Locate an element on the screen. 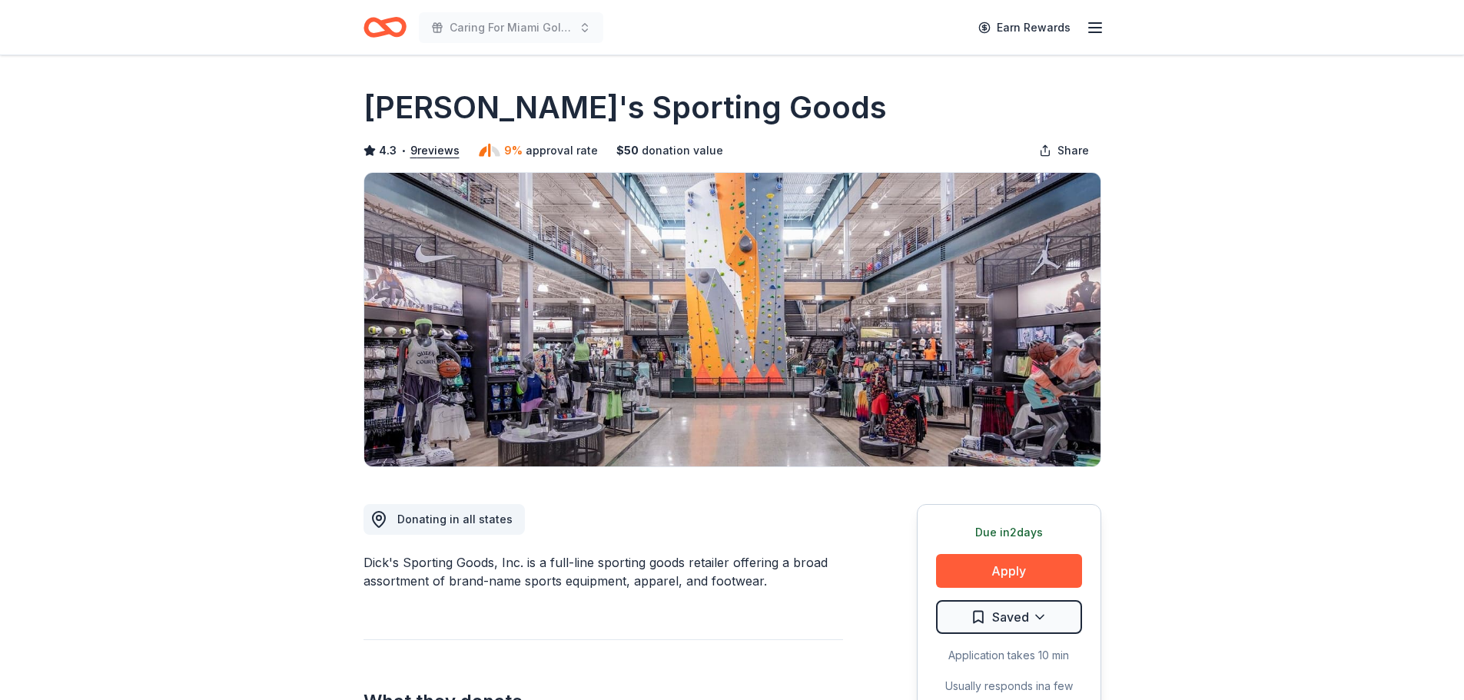 The height and width of the screenshot is (700, 1464). button: Saved is located at coordinates (1009, 617).